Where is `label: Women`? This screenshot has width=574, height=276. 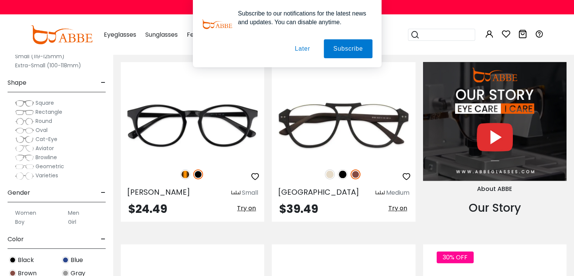 label: Women is located at coordinates (26, 213).